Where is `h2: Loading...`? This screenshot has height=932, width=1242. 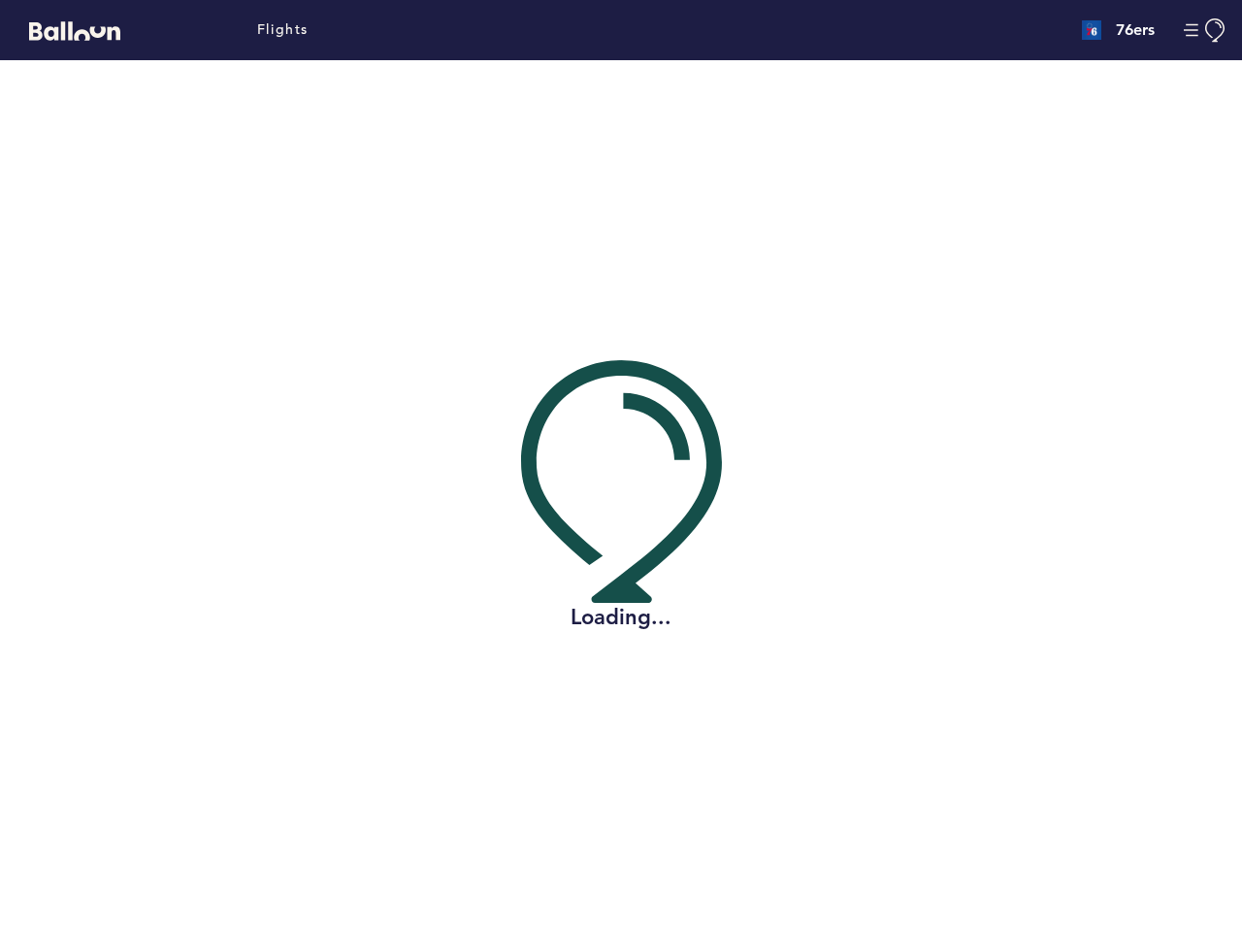
h2: Loading... is located at coordinates (621, 617).